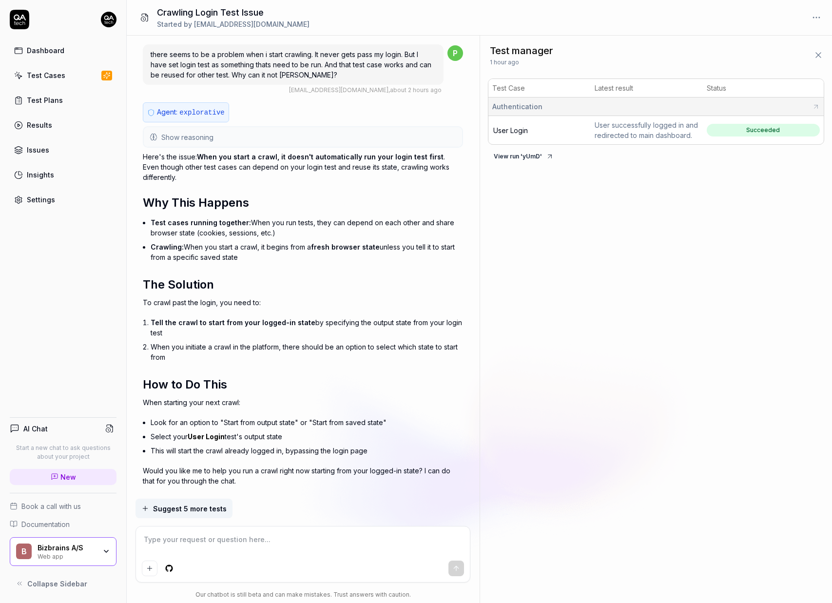 The height and width of the screenshot is (603, 832). What do you see at coordinates (63, 524) in the screenshot?
I see `a: Documentation` at bounding box center [63, 524].